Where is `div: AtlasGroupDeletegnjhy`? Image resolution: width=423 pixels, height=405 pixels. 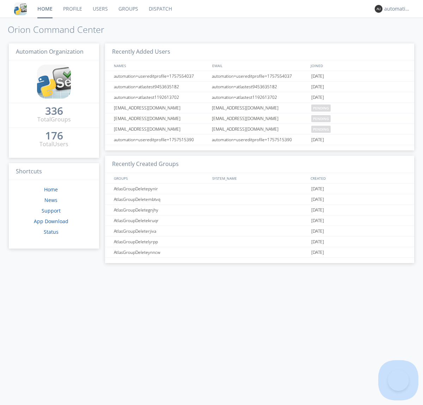
div: AtlasGroupDeletegnjhy is located at coordinates (161, 210).